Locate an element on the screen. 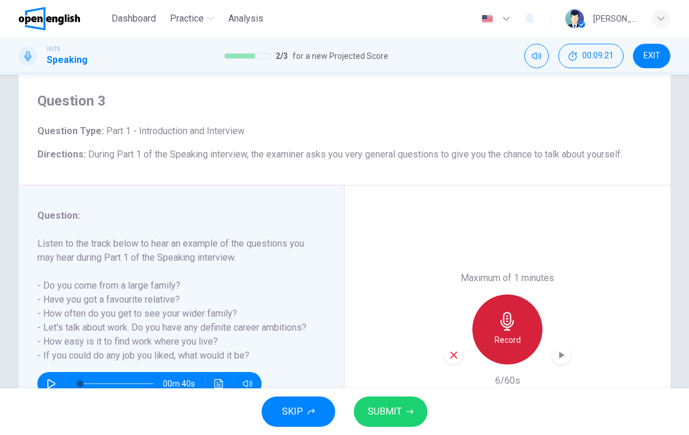 The height and width of the screenshot is (435, 689). h6: Maximum of 1 minutes is located at coordinates (507, 278).